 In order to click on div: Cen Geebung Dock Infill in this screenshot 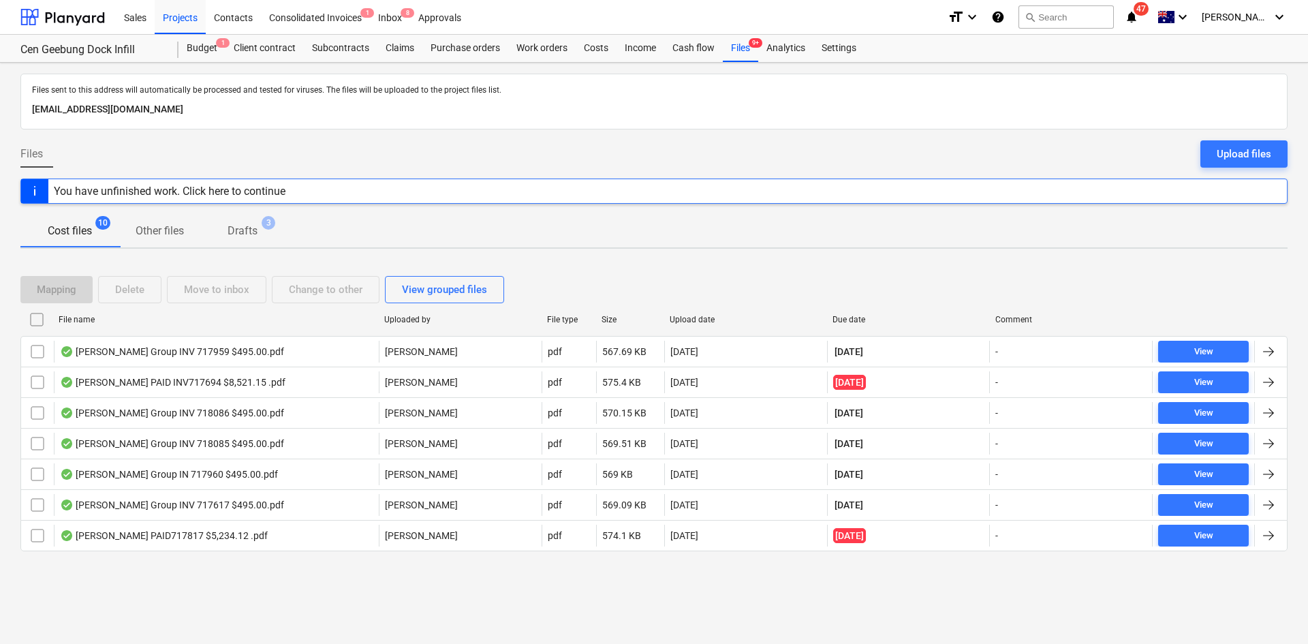, I will do `click(91, 50)`.